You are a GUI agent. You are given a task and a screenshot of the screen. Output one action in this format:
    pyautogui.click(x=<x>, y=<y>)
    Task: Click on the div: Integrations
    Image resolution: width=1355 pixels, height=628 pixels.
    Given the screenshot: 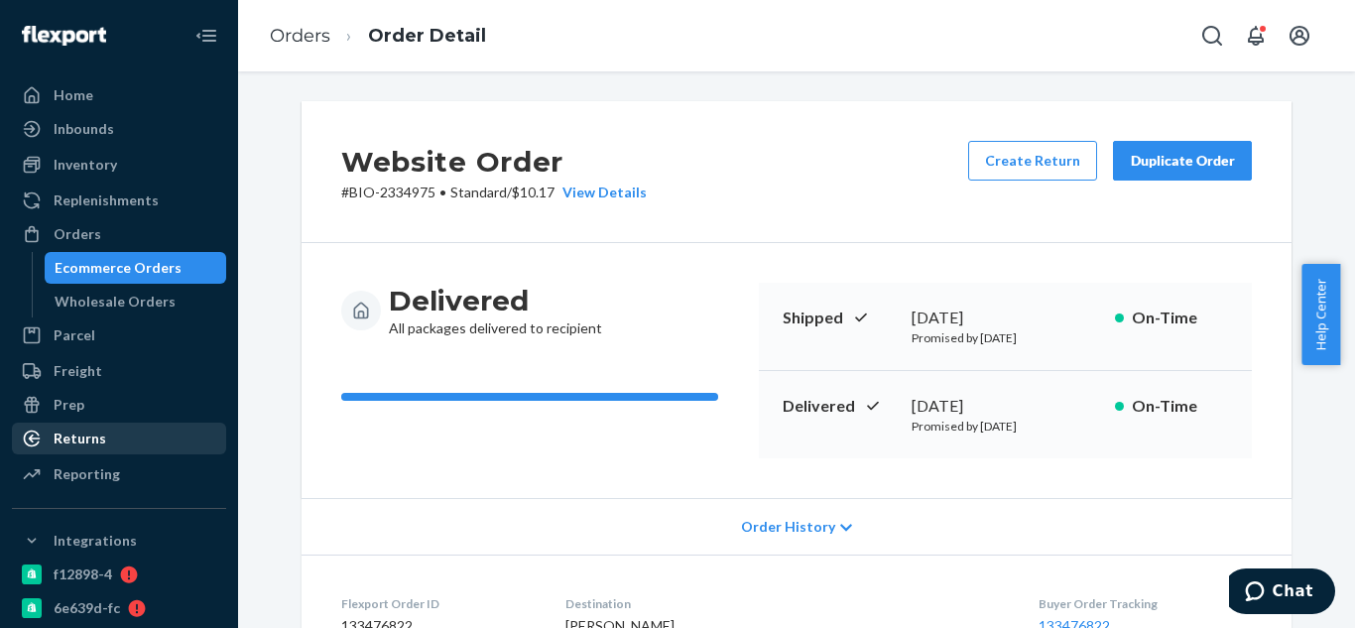 What is the action you would take?
    pyautogui.click(x=95, y=541)
    